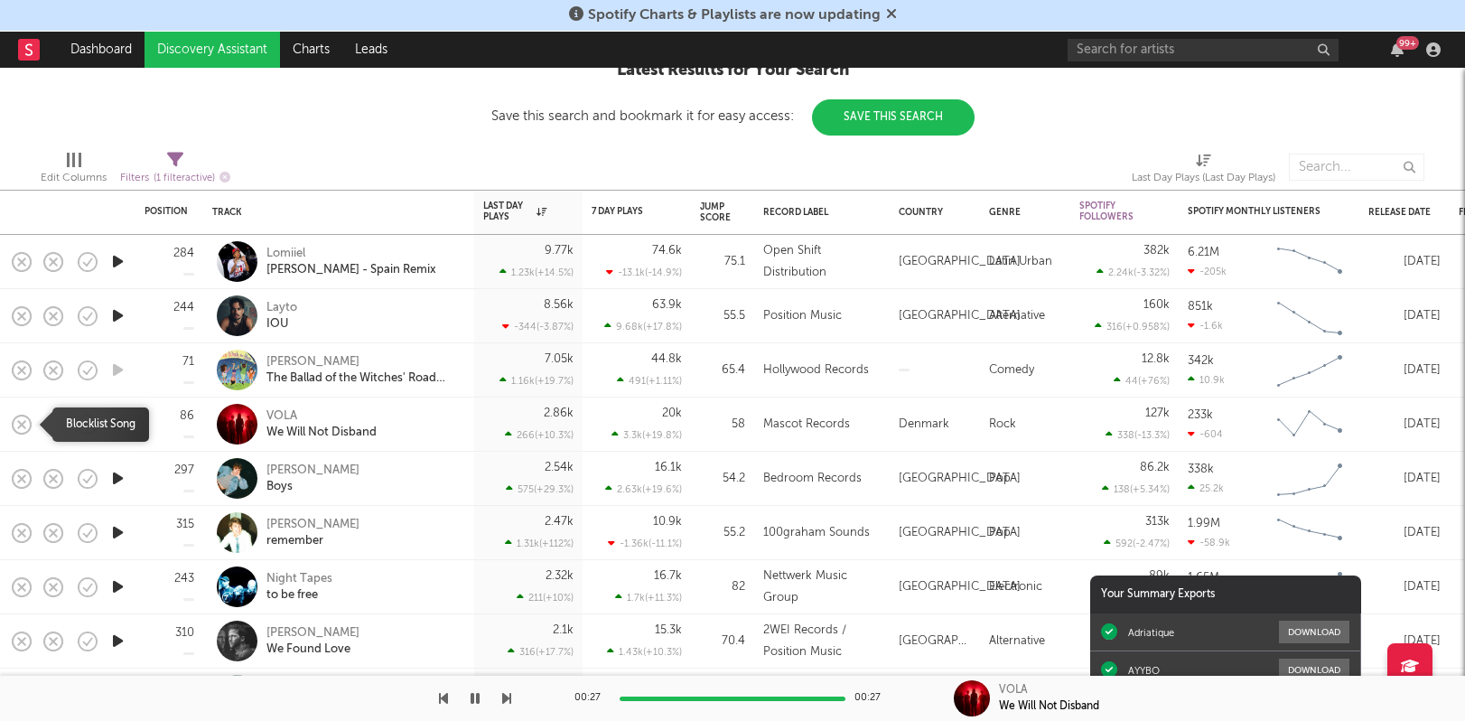 This screenshot has height=721, width=1465. I want to click on div: -205k, so click(1206, 271).